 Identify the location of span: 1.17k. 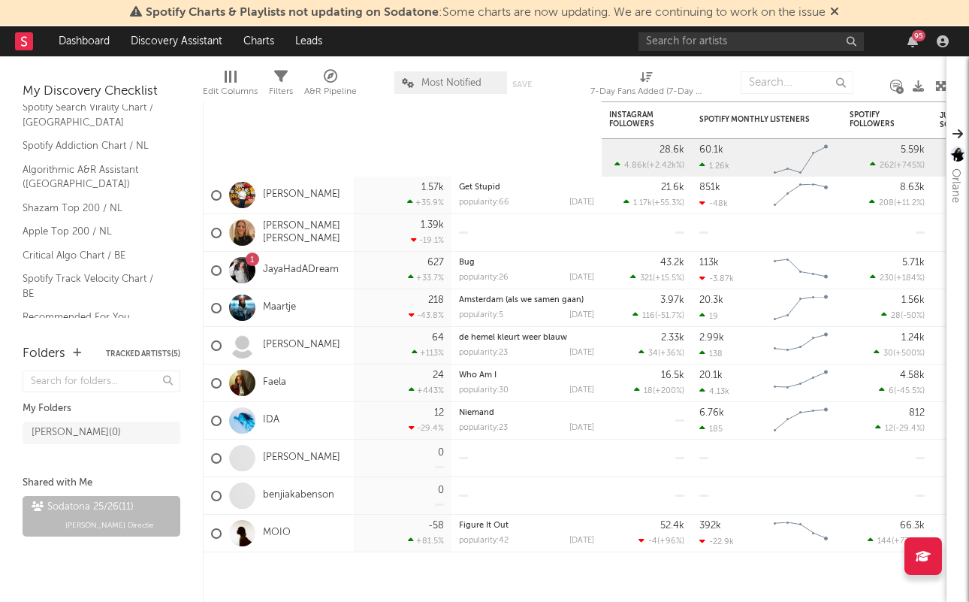
(643, 203).